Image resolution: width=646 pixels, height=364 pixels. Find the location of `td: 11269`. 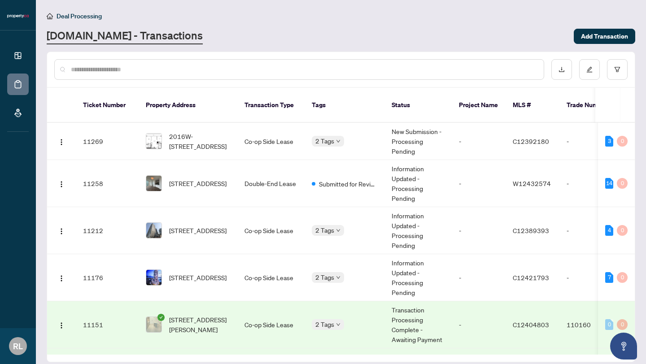

td: 11269 is located at coordinates (107, 141).